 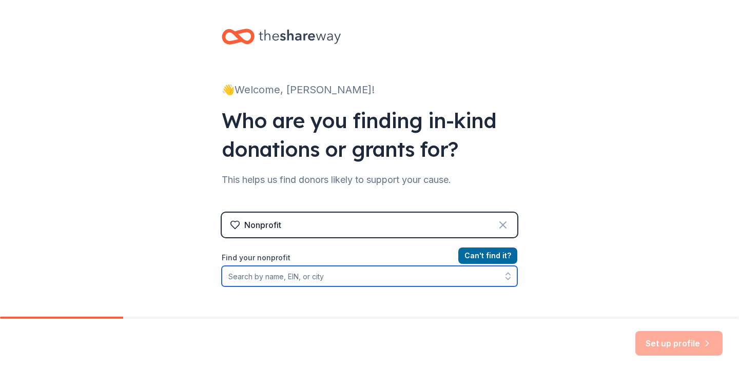 What do you see at coordinates (263, 225) in the screenshot?
I see `div: Nonprofit` at bounding box center [263, 225].